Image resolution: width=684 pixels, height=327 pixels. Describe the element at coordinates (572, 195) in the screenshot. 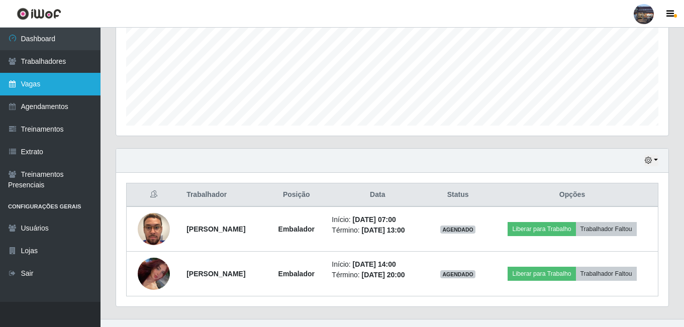

I see `th: Opções` at that location.